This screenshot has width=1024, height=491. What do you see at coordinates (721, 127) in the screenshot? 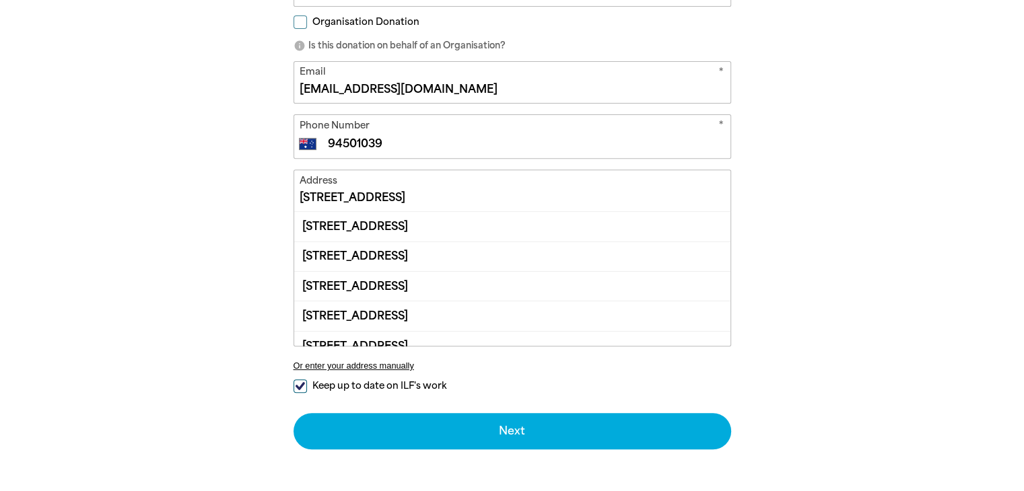
I see `i: Required` at bounding box center [721, 127].